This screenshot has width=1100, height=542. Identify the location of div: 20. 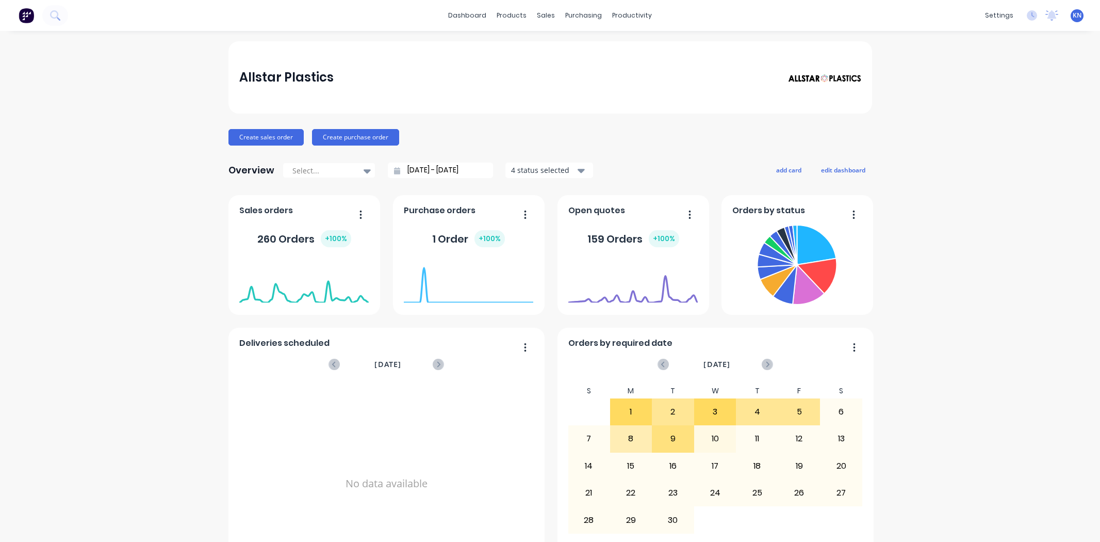
(841, 466).